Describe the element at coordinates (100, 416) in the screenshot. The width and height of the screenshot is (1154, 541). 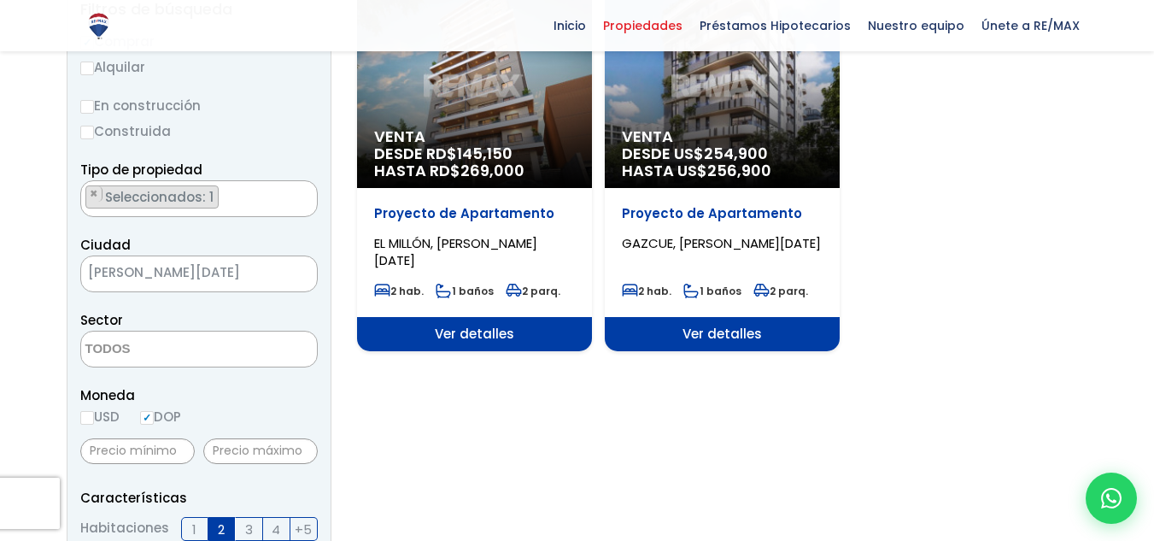
I see `label: USD` at that location.